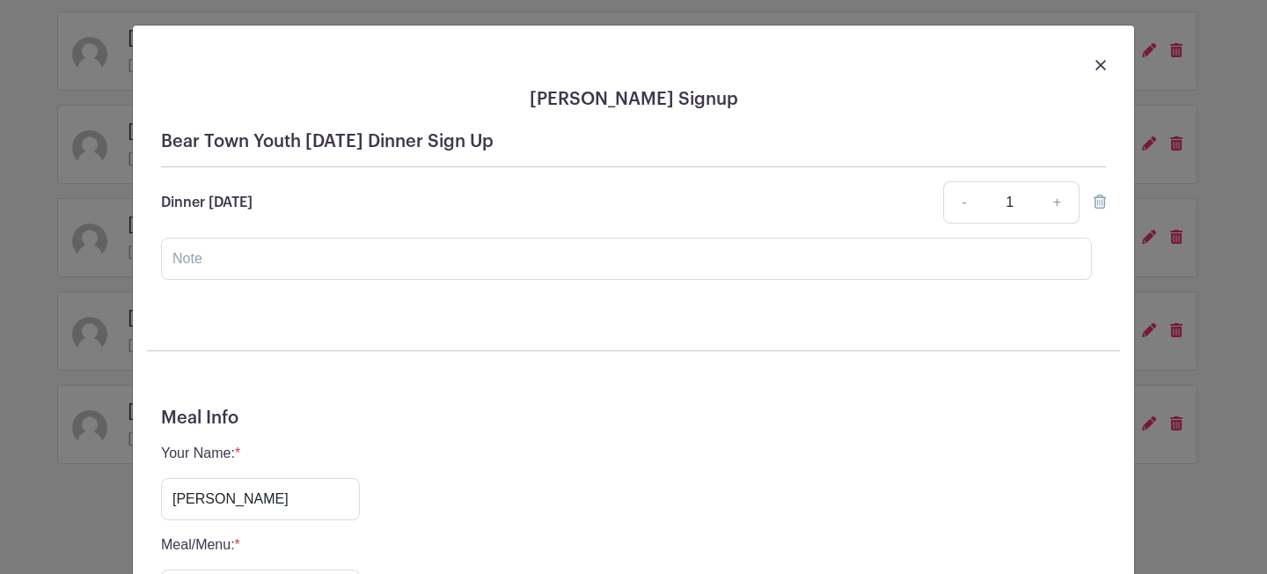 The image size is (1267, 574). I want to click on img: close_button-5f87c8562297e5c2d7936805f587ecaba9071eb48480494691a3f1689db116b3.svg, so click(1101, 65).